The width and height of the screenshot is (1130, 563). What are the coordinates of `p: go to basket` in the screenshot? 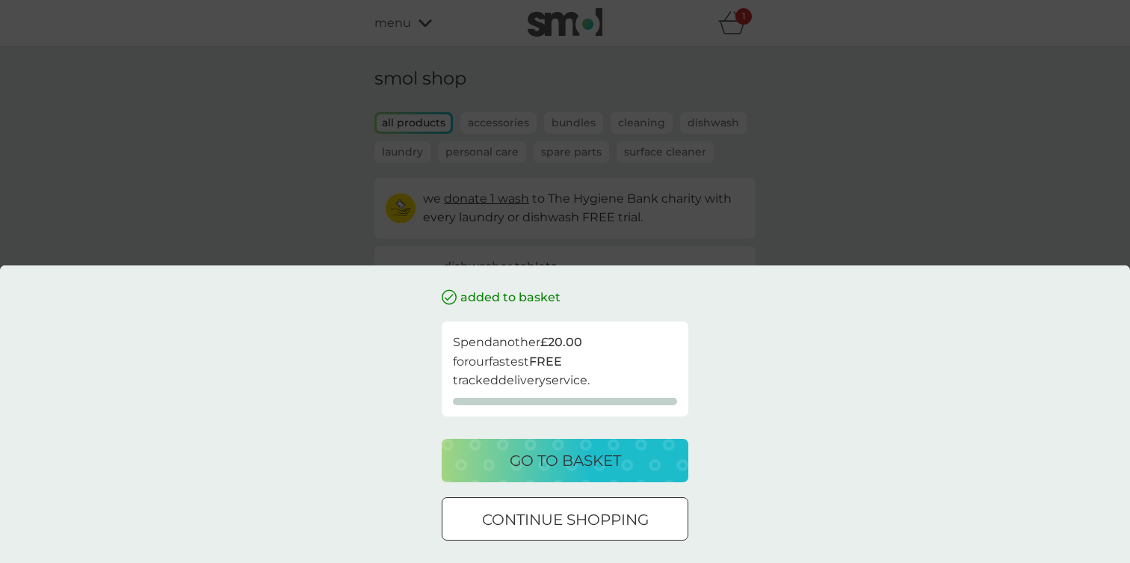 It's located at (565, 460).